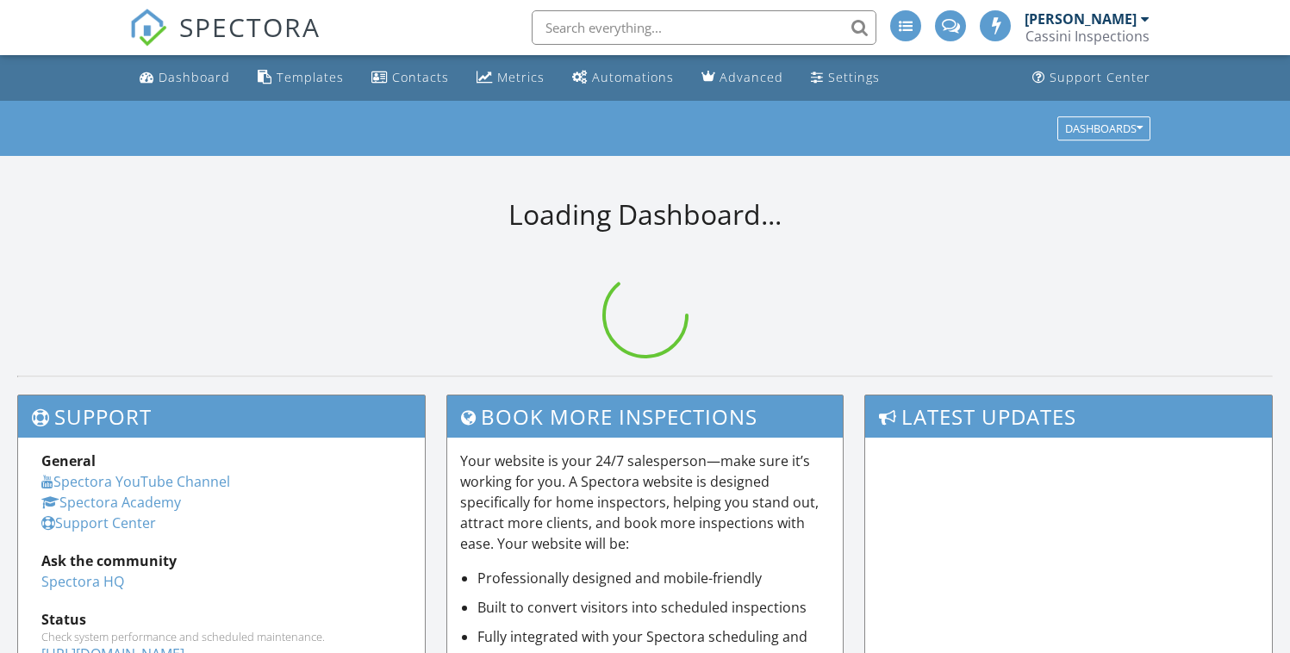 This screenshot has height=653, width=1290. Describe the element at coordinates (111, 502) in the screenshot. I see `a: Spectora Academy` at that location.